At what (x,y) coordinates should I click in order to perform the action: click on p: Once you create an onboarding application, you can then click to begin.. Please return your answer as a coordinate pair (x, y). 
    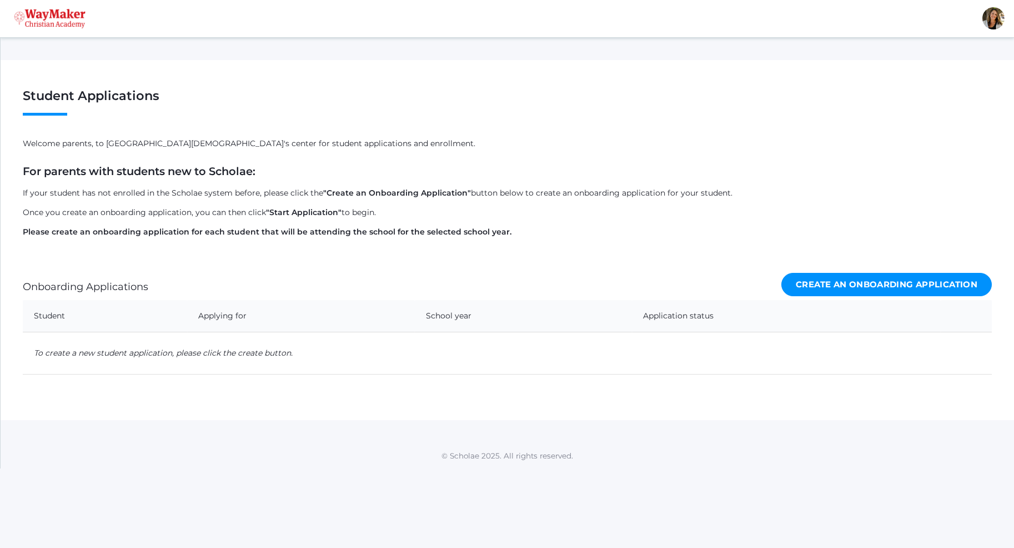
    Looking at the image, I should click on (507, 212).